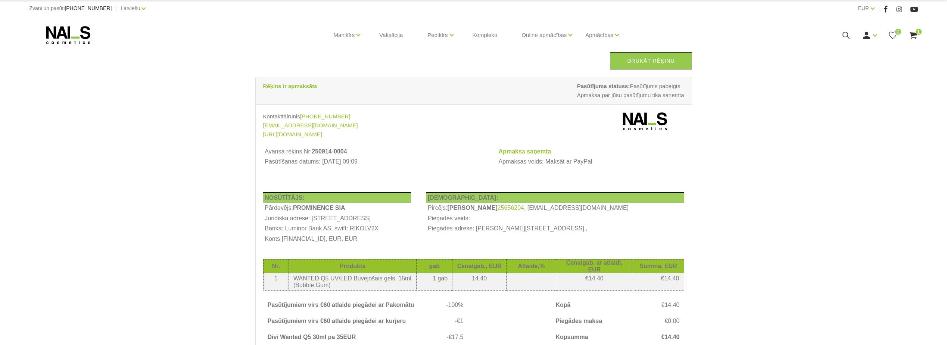 This screenshot has width=947, height=345. Describe the element at coordinates (459, 321) in the screenshot. I see `span: -€1` at that location.